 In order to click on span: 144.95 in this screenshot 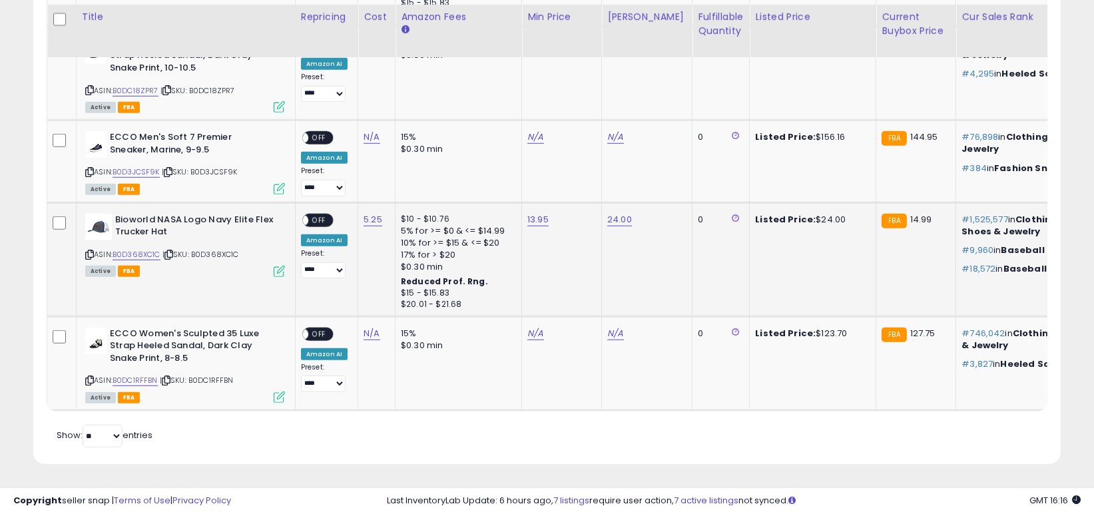, I will do `click(924, 136)`.